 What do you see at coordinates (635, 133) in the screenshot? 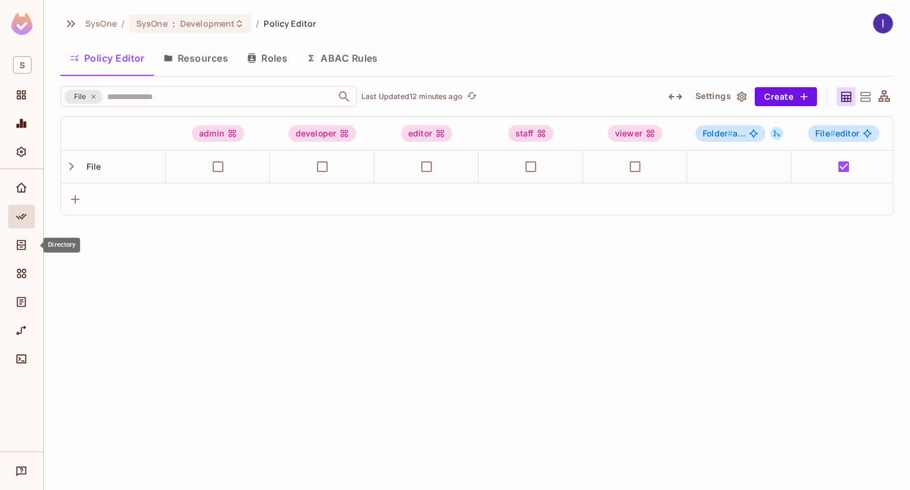
I see `div: viewer` at bounding box center [635, 133].